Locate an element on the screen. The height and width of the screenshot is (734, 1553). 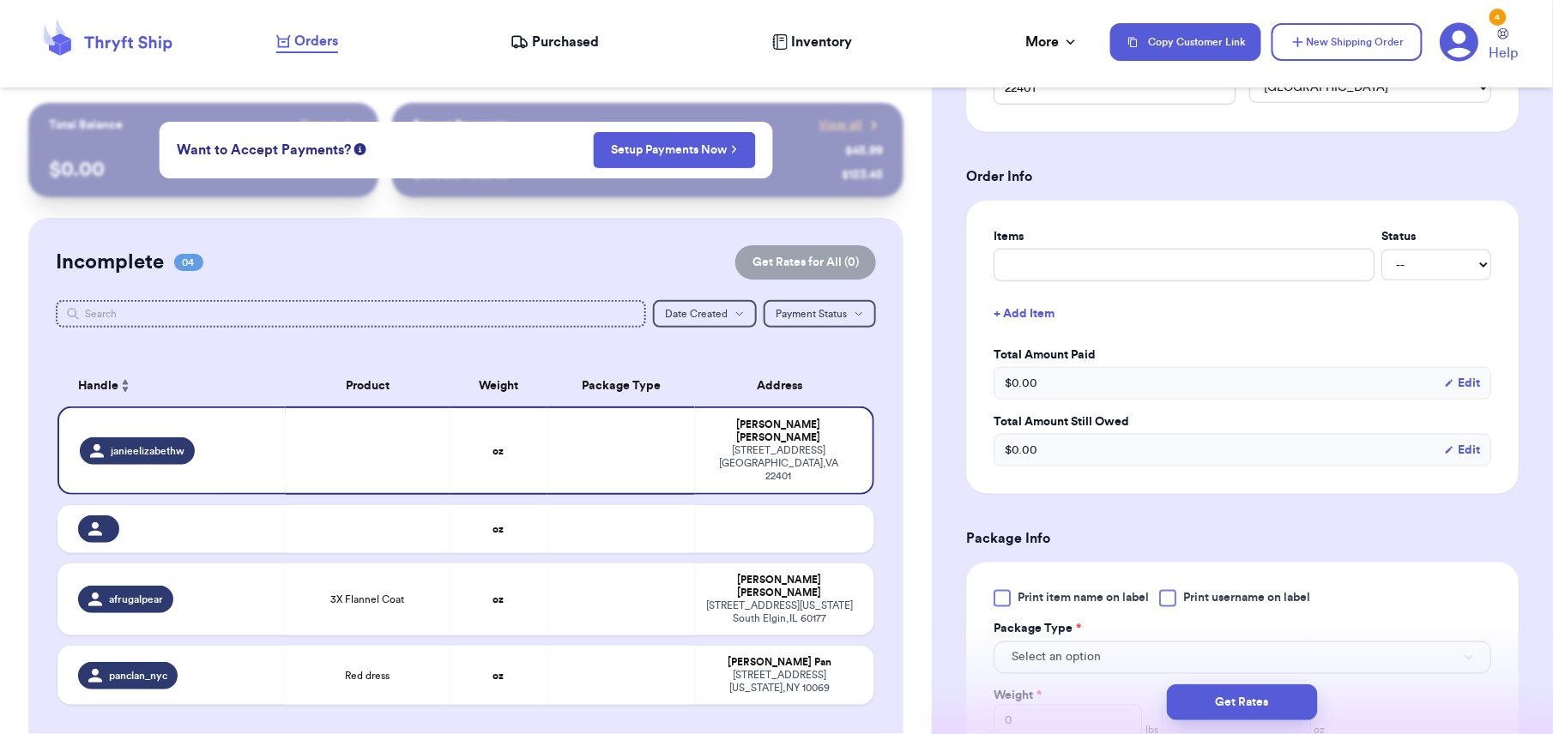
a: Payout is located at coordinates (329, 125).